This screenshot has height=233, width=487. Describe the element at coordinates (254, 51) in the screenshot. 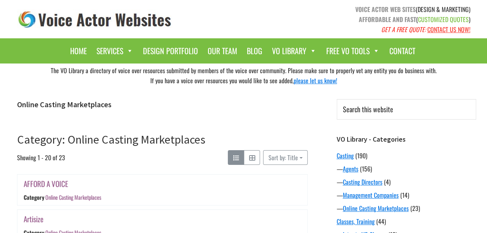

I see `a: Blog` at that location.